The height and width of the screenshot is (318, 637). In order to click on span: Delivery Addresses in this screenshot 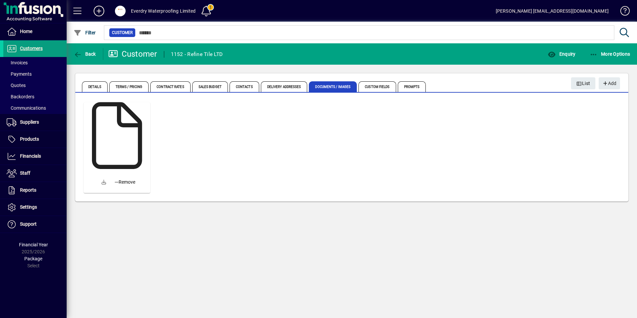, I will do `click(284, 87)`.